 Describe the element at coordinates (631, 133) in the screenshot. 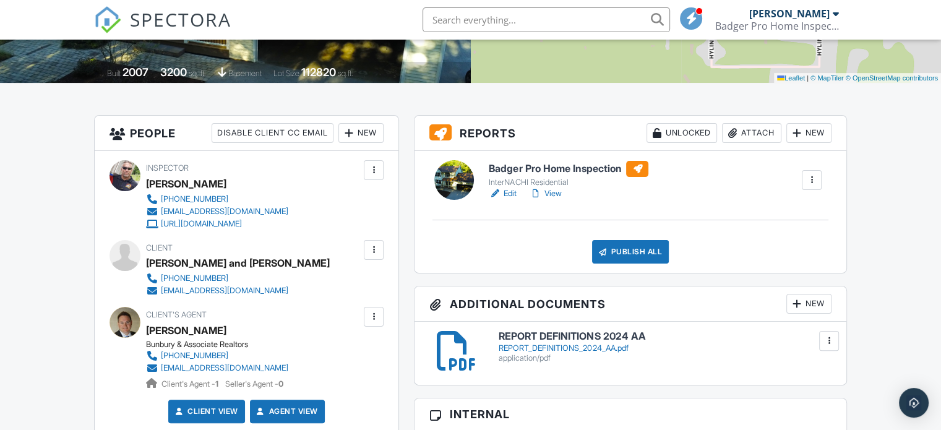

I see `h3: Reports` at that location.